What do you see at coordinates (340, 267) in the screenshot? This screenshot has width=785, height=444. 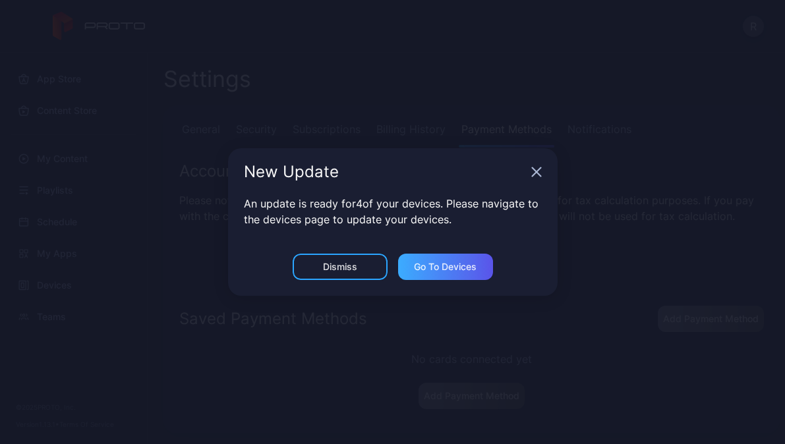 I see `button: Dismiss` at bounding box center [340, 267].